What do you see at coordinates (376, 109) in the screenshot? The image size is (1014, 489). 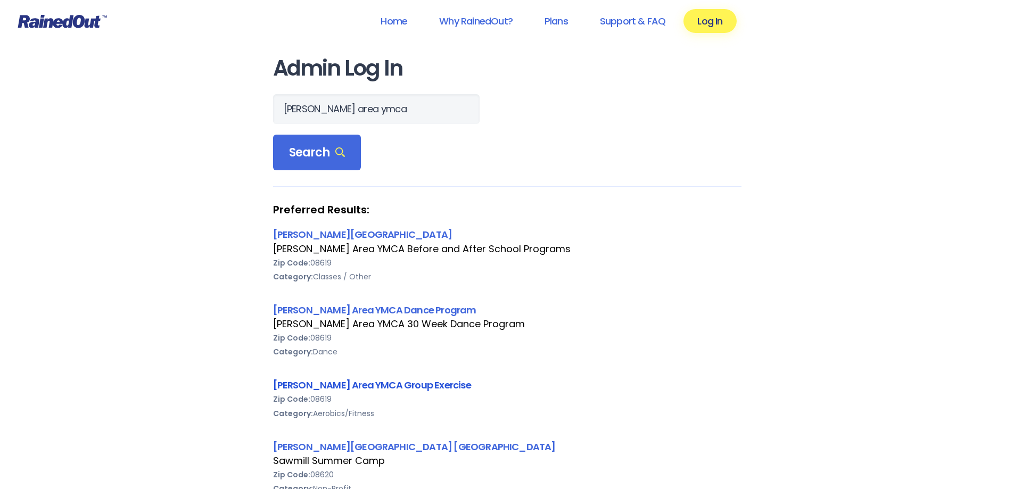 I see `input: Search Orgs…` at bounding box center [376, 109].